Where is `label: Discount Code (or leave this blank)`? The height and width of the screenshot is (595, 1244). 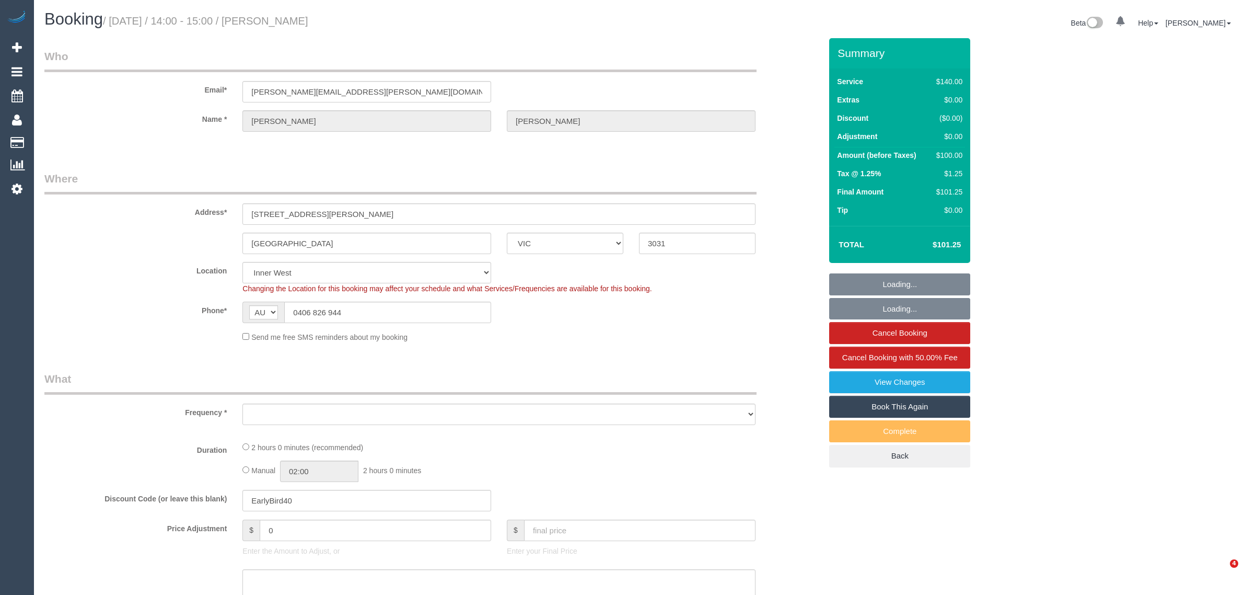 label: Discount Code (or leave this blank) is located at coordinates (135, 496).